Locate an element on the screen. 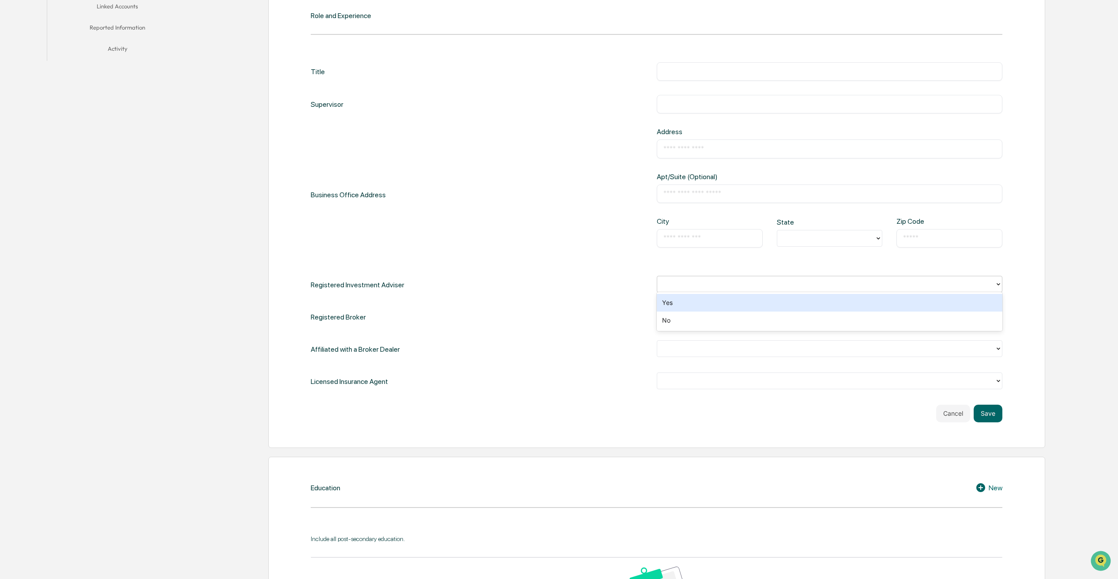 This screenshot has width=1118, height=579. a: 🔎Data Lookup is located at coordinates (32, 132).